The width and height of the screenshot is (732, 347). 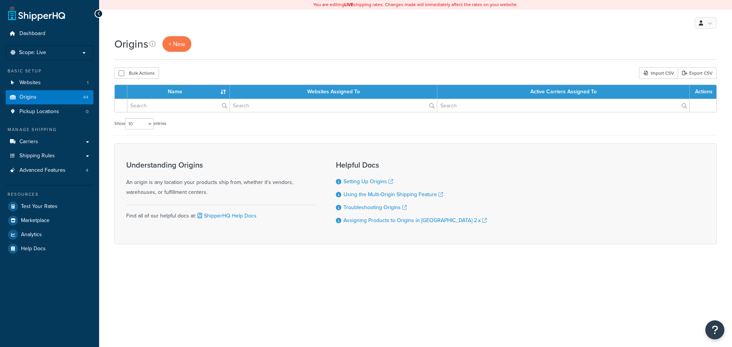 What do you see at coordinates (50, 71) in the screenshot?
I see `div: Basic Setup` at bounding box center [50, 71].